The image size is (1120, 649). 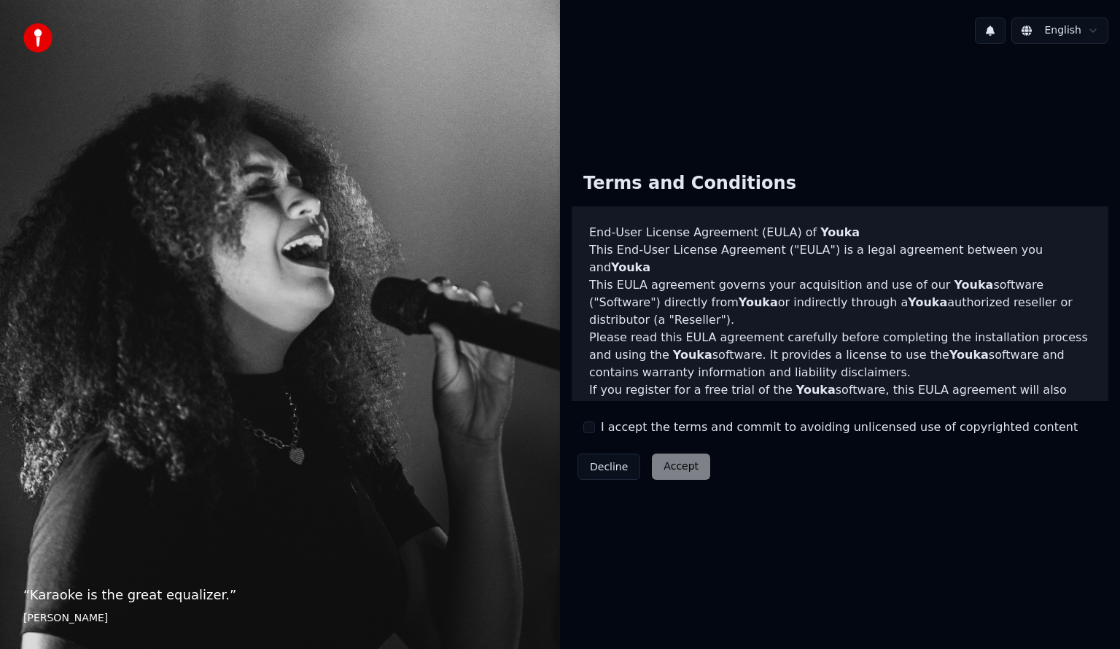 What do you see at coordinates (840, 416) in the screenshot?
I see `p: If you register for a free trial of the software, this EULA agreement will also govern that trial...` at bounding box center [840, 416].